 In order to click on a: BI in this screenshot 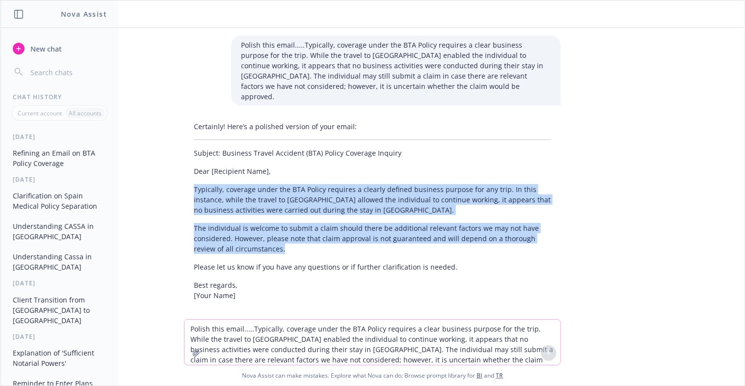, I will do `click(479, 375)`.